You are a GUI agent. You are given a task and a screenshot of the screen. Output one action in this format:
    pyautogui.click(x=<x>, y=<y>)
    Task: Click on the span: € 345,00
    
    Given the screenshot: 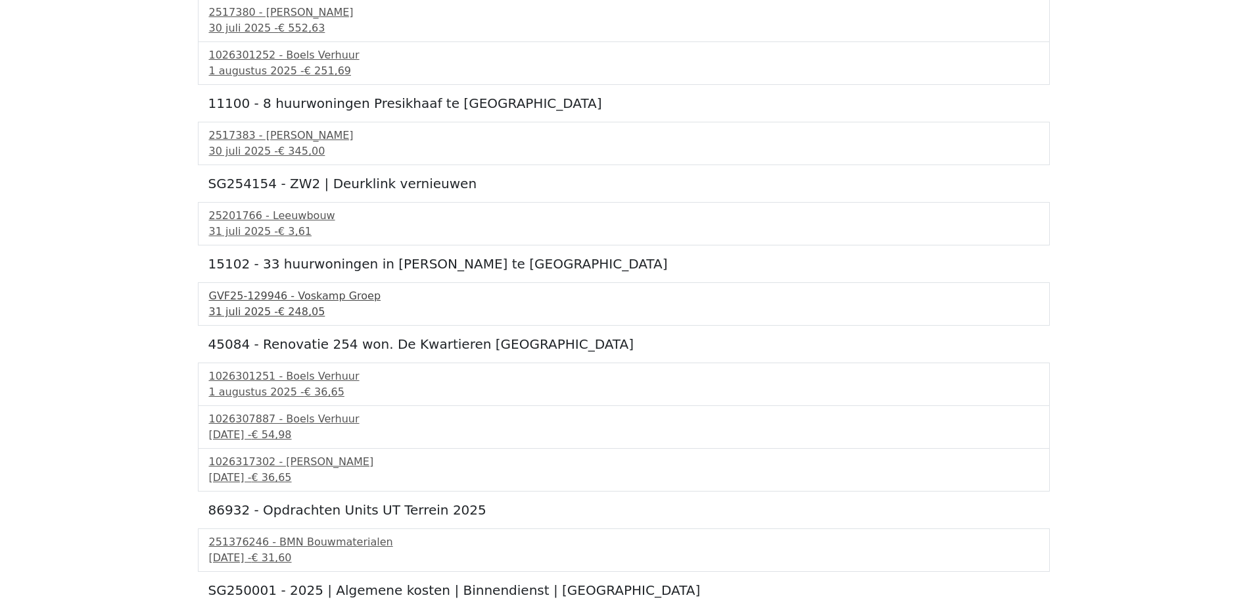 What is the action you would take?
    pyautogui.click(x=301, y=151)
    